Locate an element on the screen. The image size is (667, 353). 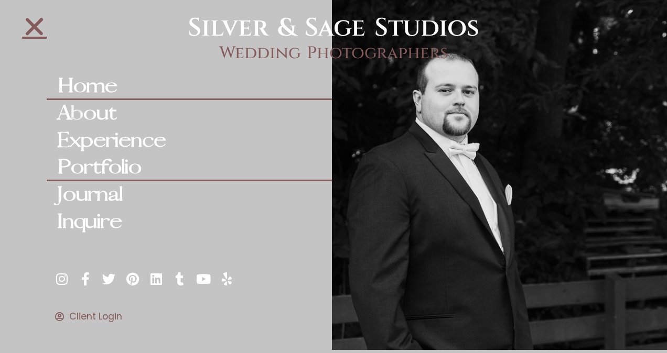
a: Journal is located at coordinates (189, 195).